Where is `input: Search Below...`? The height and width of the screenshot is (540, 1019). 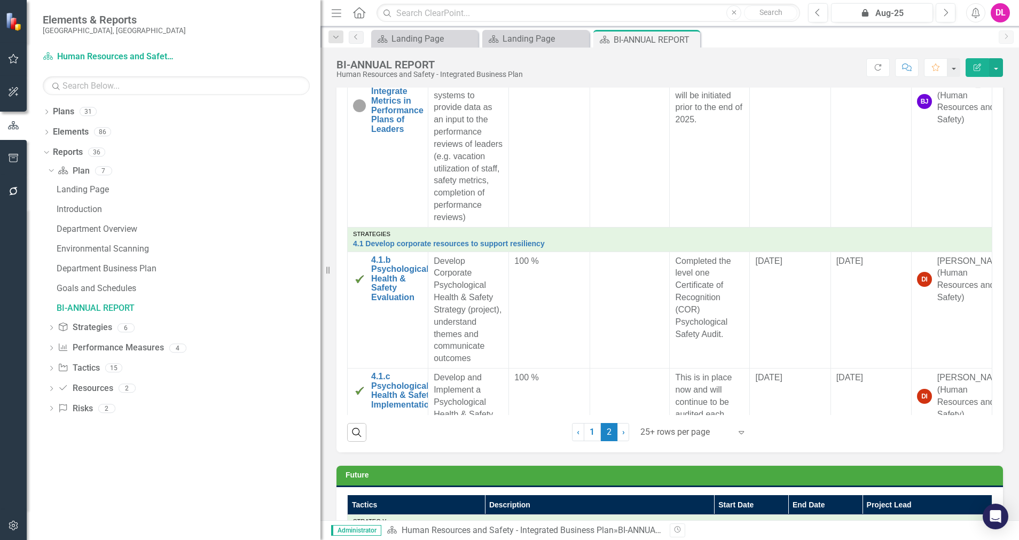
input: Search Below... is located at coordinates (176, 85).